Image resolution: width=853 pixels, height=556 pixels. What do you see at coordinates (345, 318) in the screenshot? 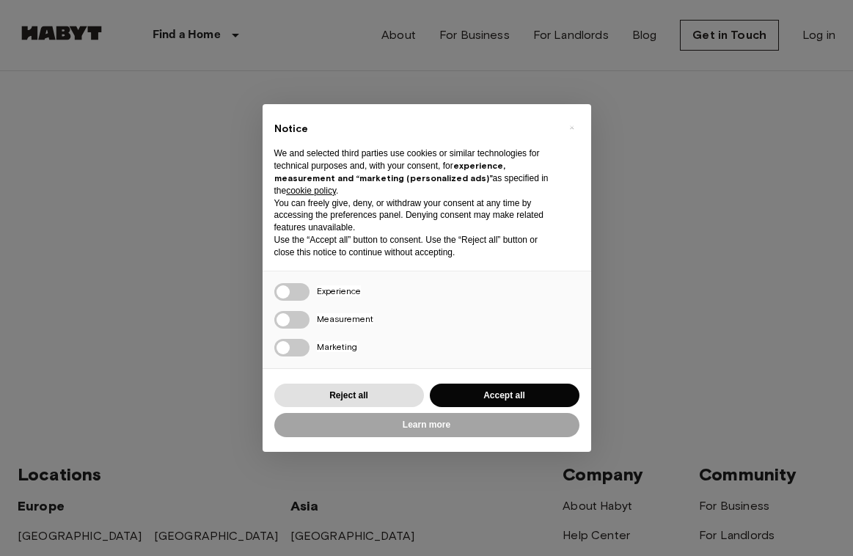
I see `span: Measurement` at bounding box center [345, 318].